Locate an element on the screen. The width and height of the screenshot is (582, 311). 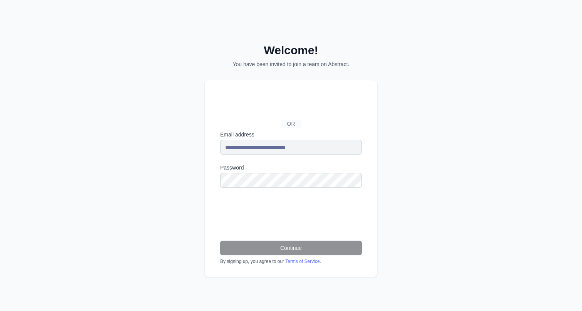
span: OR is located at coordinates (291, 124).